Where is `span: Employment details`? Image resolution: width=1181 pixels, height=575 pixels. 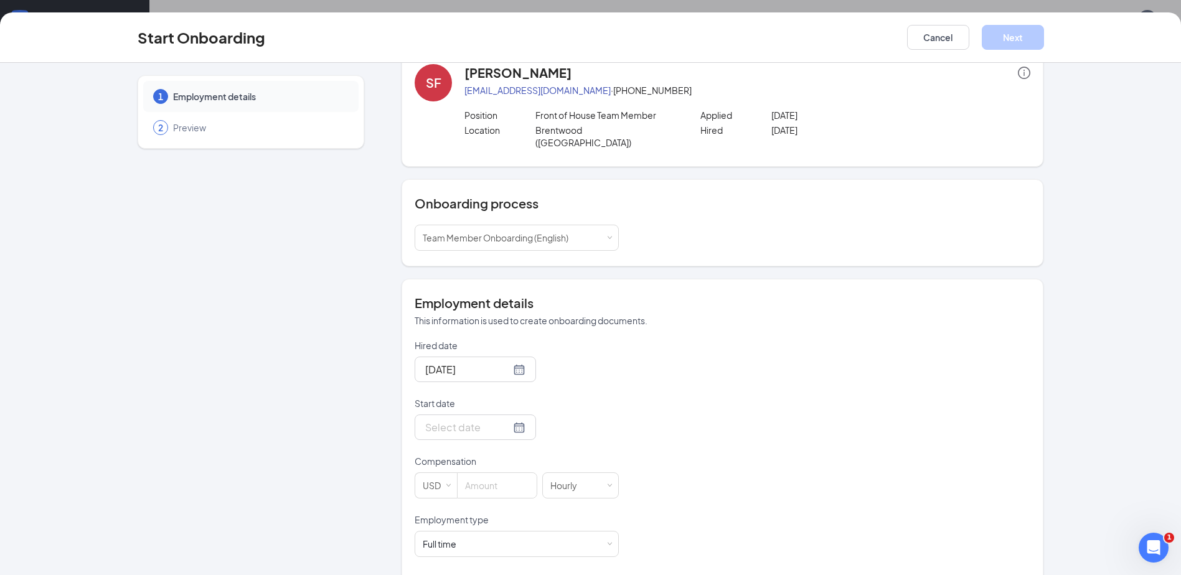
span: Employment details is located at coordinates (260, 96).